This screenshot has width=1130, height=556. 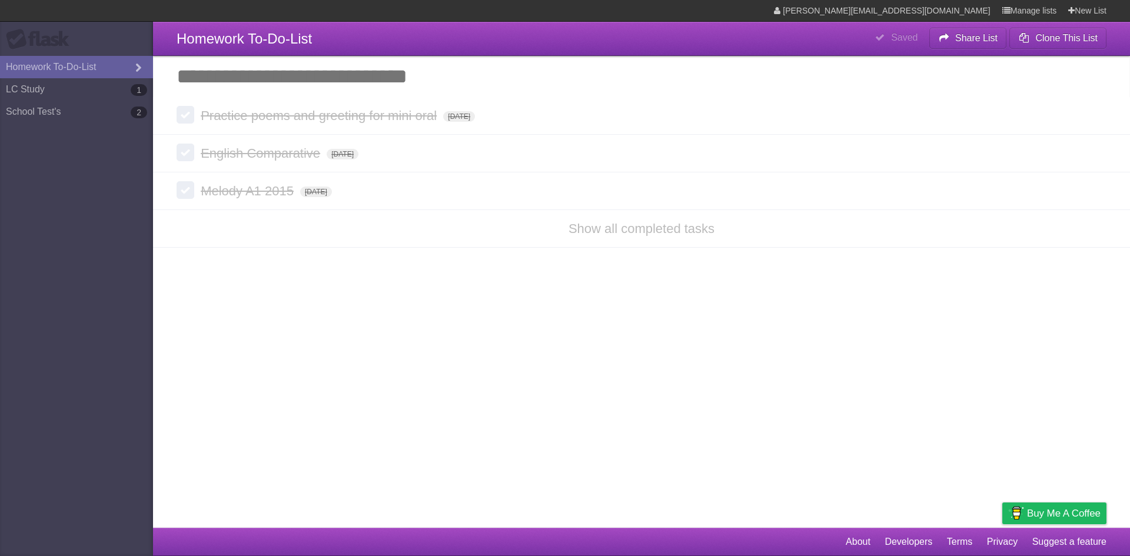 What do you see at coordinates (320, 115) in the screenshot?
I see `span: Practice poems and greeting for mini oral` at bounding box center [320, 115].